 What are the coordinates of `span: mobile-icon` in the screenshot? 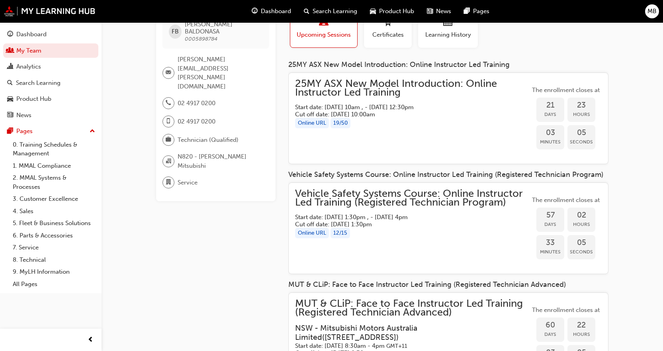 It's located at (169, 122).